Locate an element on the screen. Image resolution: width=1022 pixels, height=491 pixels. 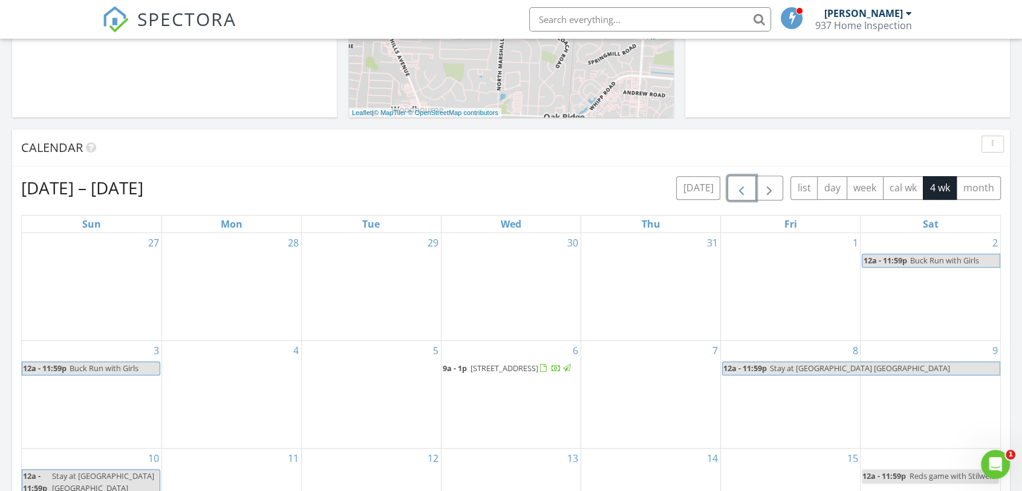
a: Go to August 8, 2025 is located at coordinates (855, 350).